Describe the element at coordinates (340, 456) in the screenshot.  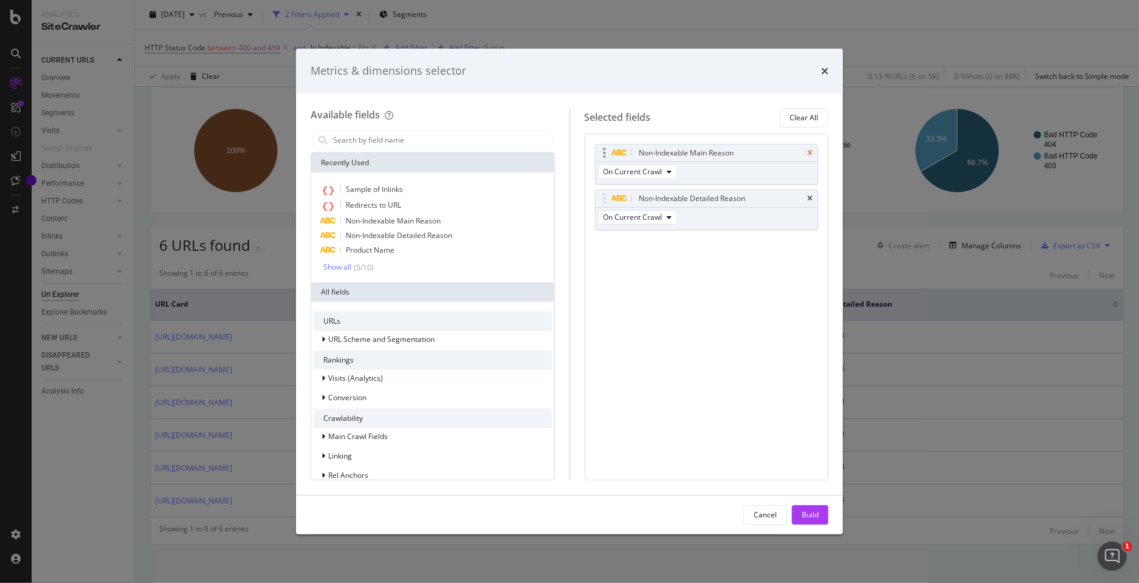
I see `span: Linking` at that location.